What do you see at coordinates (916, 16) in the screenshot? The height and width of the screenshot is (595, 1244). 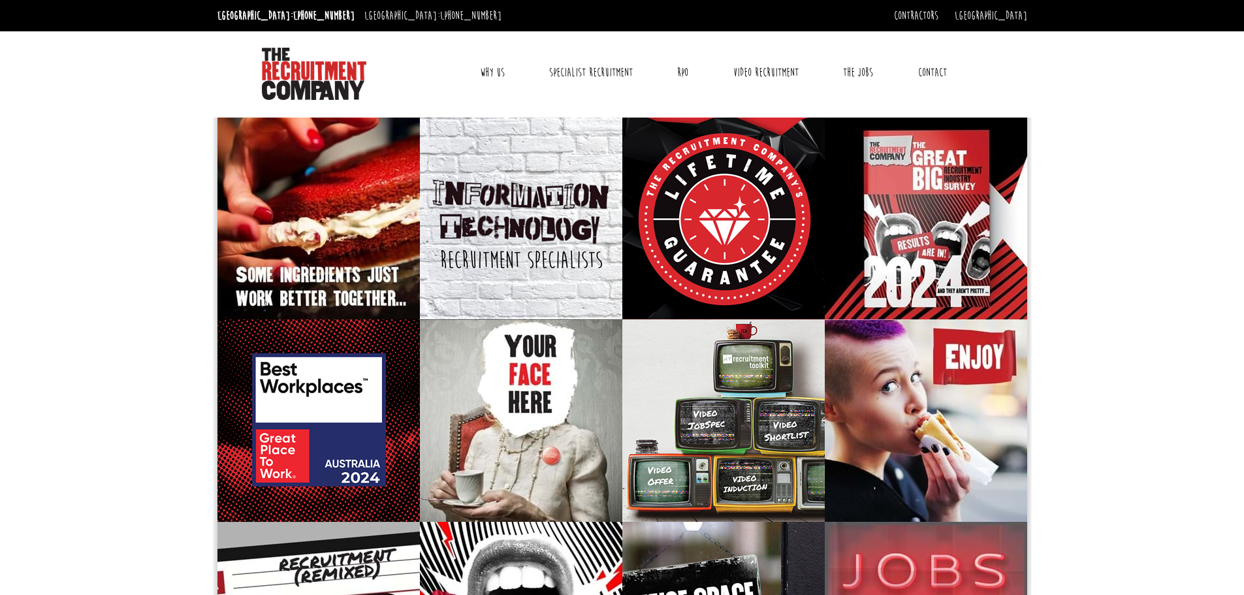 I see `a: Contractors` at bounding box center [916, 16].